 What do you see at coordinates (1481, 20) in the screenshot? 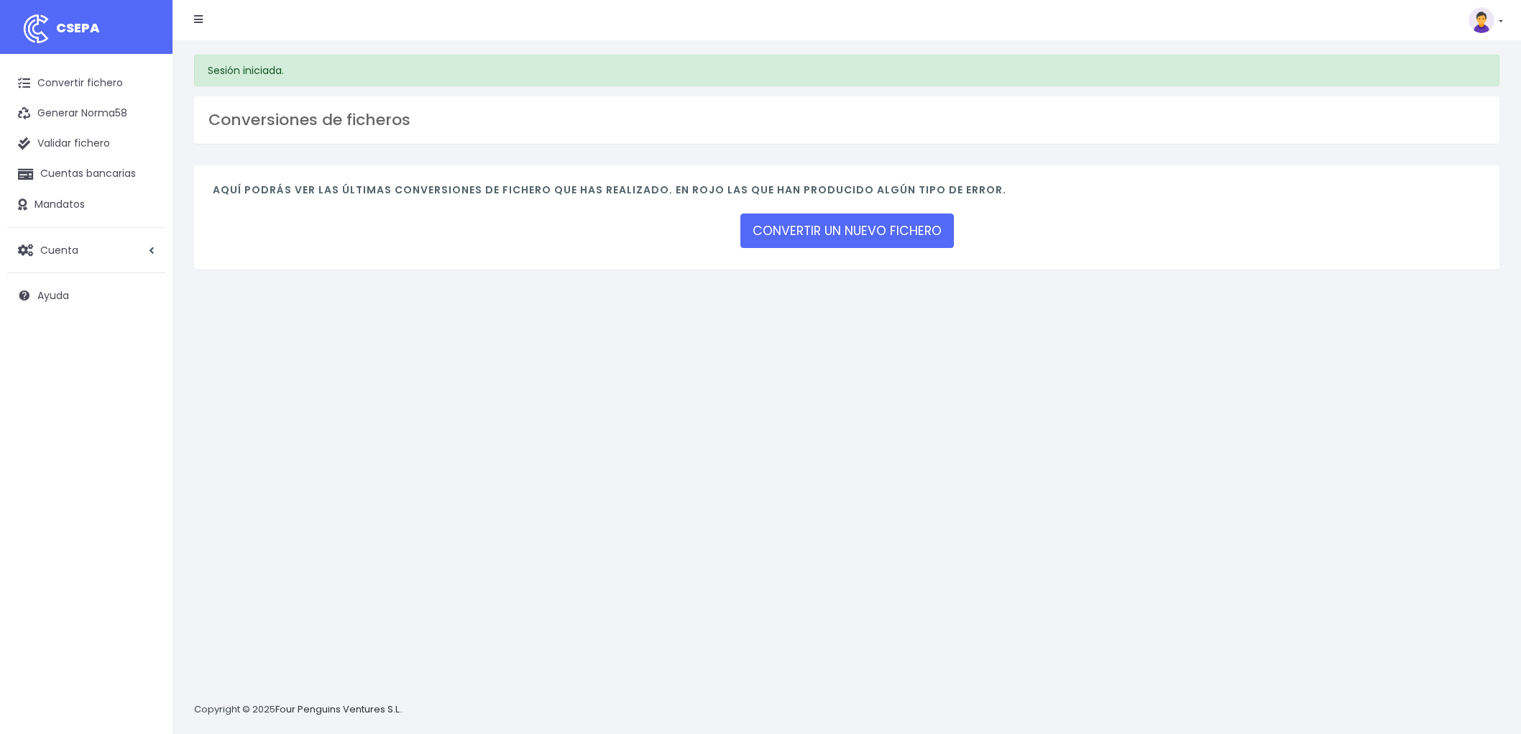
I see `img: profile` at bounding box center [1481, 20].